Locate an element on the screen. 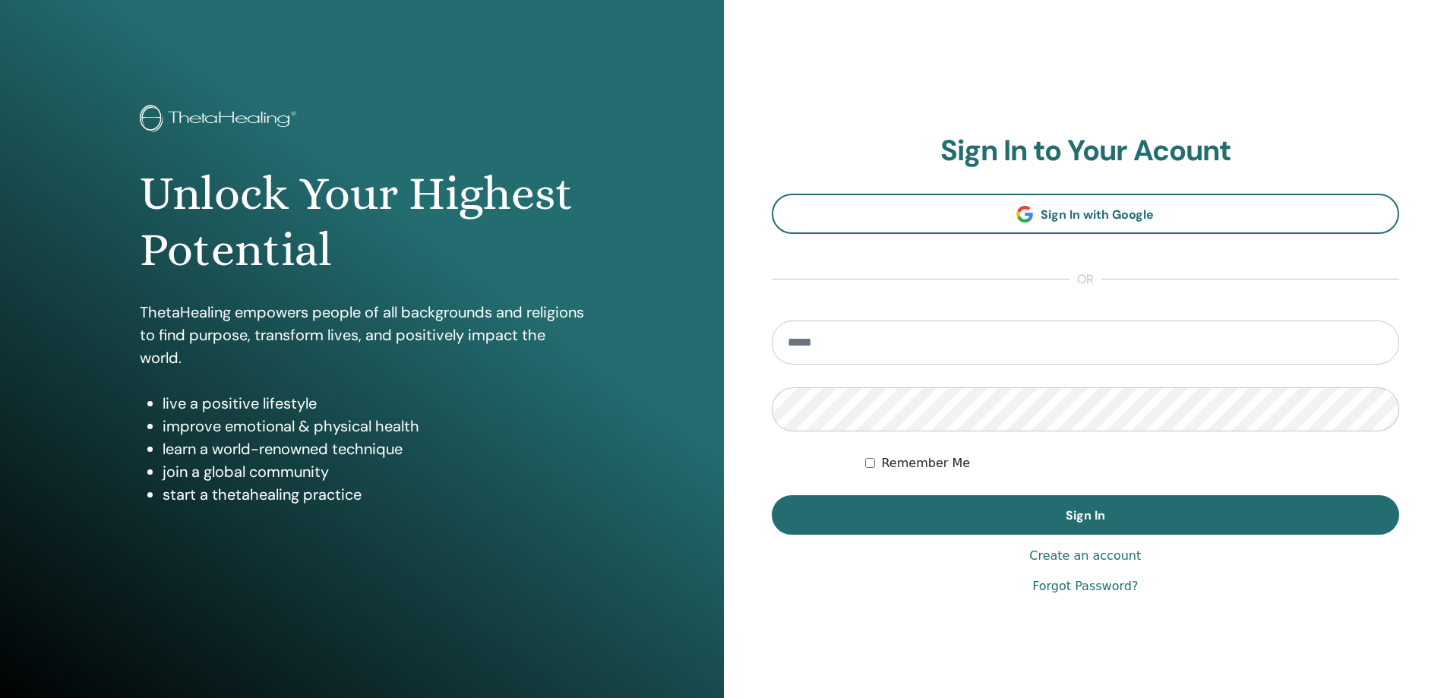  a: Sign In with Google is located at coordinates (1085, 213).